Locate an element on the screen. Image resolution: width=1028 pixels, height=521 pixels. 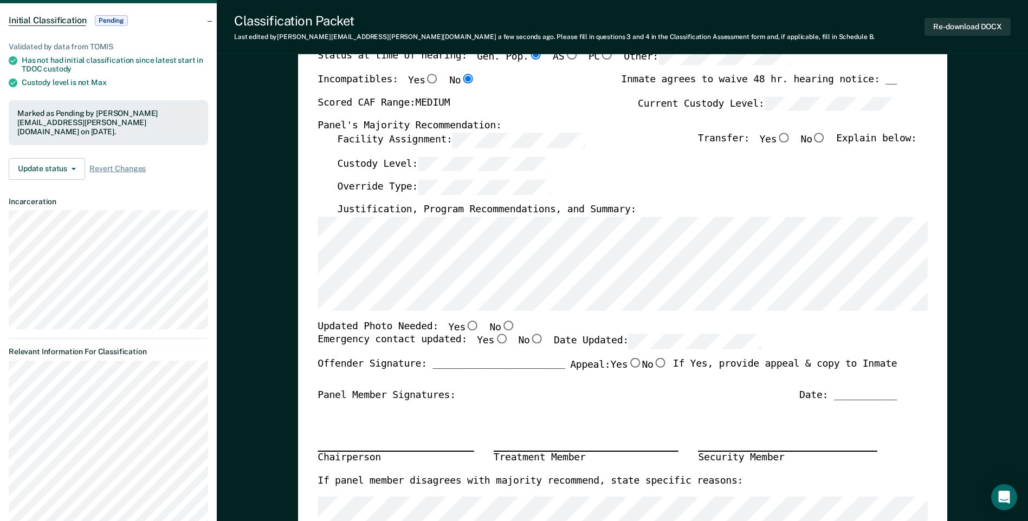
input: AS is located at coordinates (571, 55).